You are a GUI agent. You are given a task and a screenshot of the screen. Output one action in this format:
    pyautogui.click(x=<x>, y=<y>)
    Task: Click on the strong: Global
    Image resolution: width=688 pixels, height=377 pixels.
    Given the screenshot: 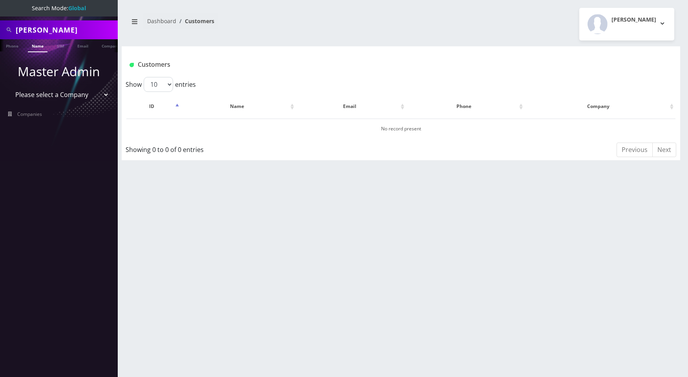 What is the action you would take?
    pyautogui.click(x=77, y=8)
    